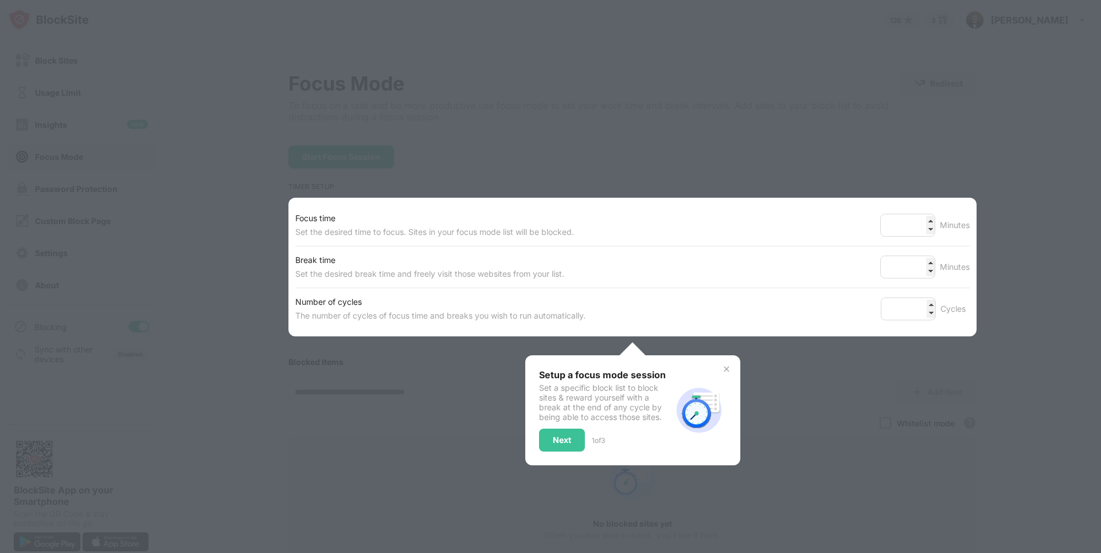 The width and height of the screenshot is (1101, 553). Describe the element at coordinates (605, 402) in the screenshot. I see `div: Set a specific block list to block sites & reward yourself with a break at the end of any cycle b...` at that location.